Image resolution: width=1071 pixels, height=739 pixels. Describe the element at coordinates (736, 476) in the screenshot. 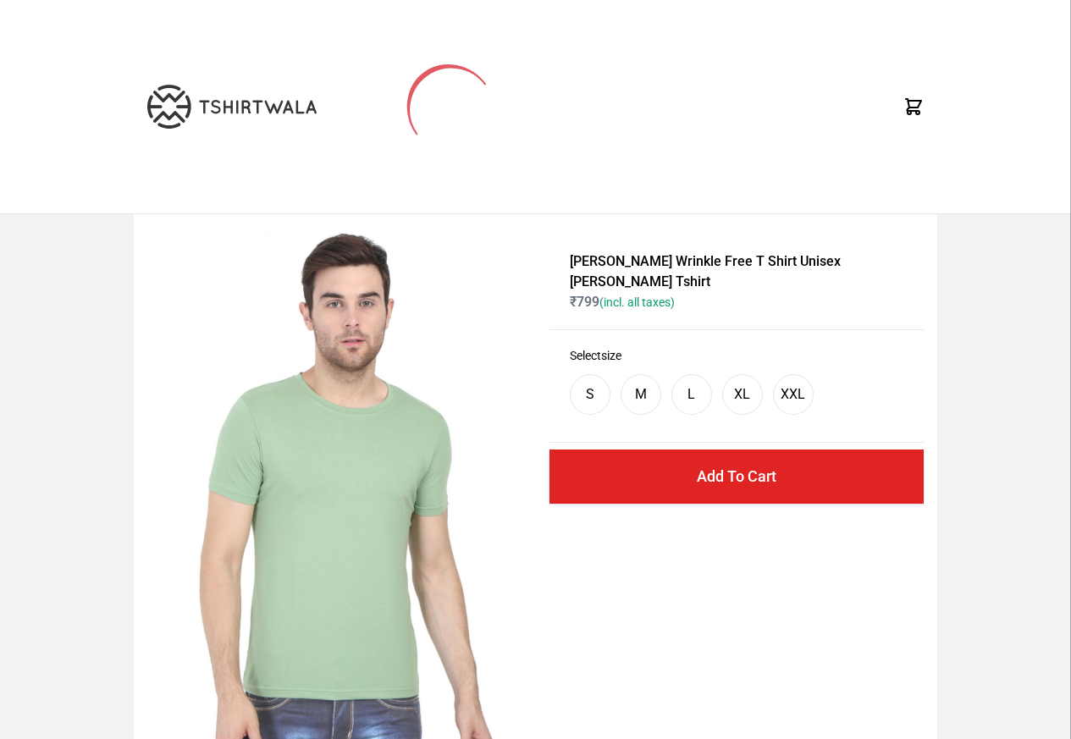

I see `button: Add To Cart` at that location.